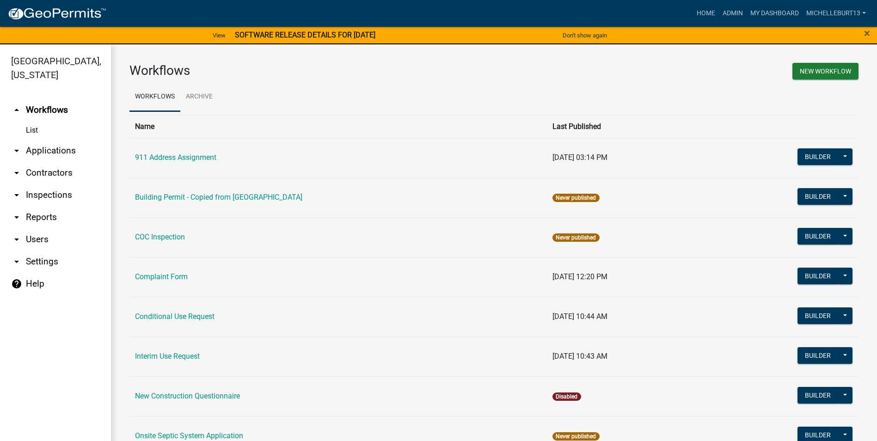  What do you see at coordinates (867, 33) in the screenshot?
I see `button: Close` at bounding box center [867, 33].